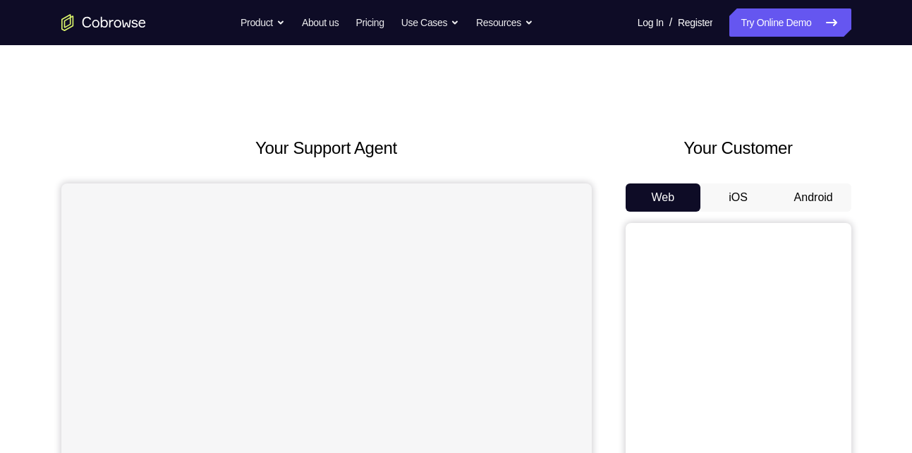 The image size is (912, 453). Describe the element at coordinates (738, 197) in the screenshot. I see `button: iOS` at that location.